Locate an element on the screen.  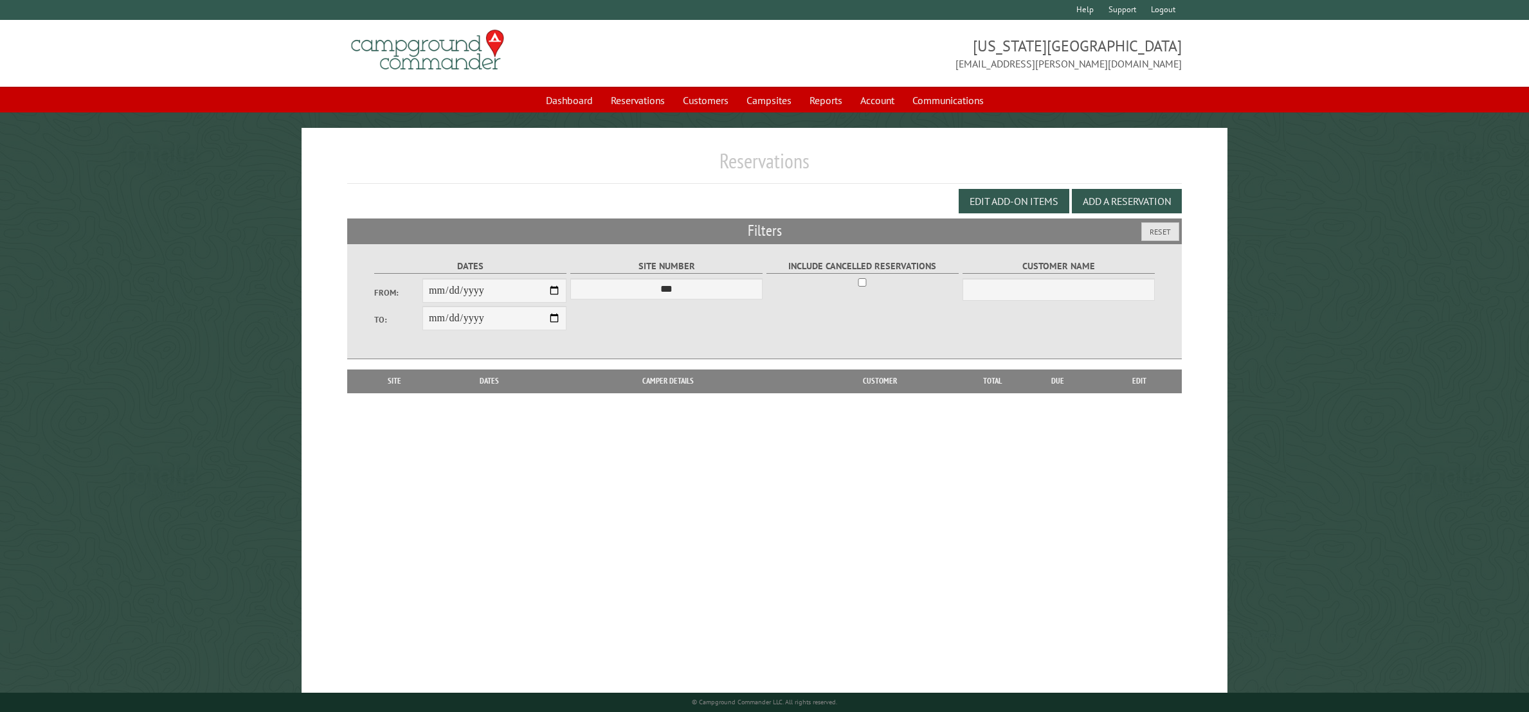
th: Dates is located at coordinates (489, 381).